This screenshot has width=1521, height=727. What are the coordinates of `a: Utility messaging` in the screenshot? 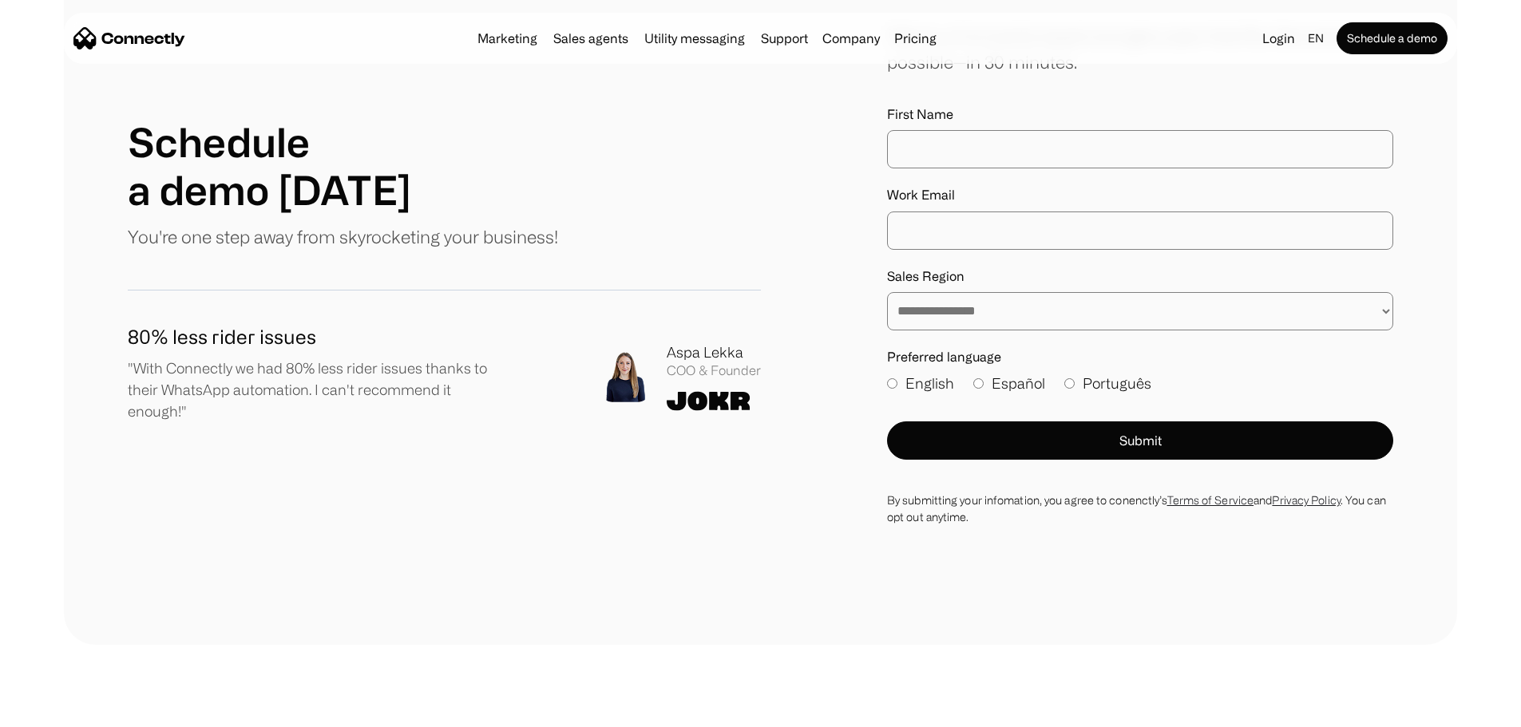 It's located at (694, 38).